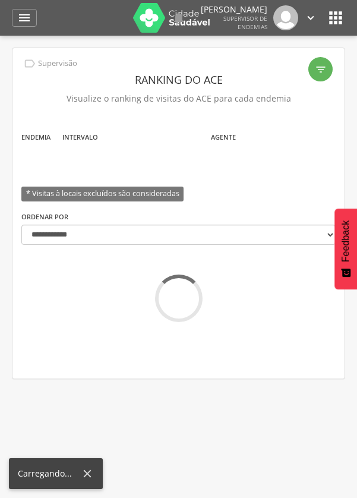 Image resolution: width=357 pixels, height=498 pixels. Describe the element at coordinates (45, 217) in the screenshot. I see `label: Ordenar por` at that location.